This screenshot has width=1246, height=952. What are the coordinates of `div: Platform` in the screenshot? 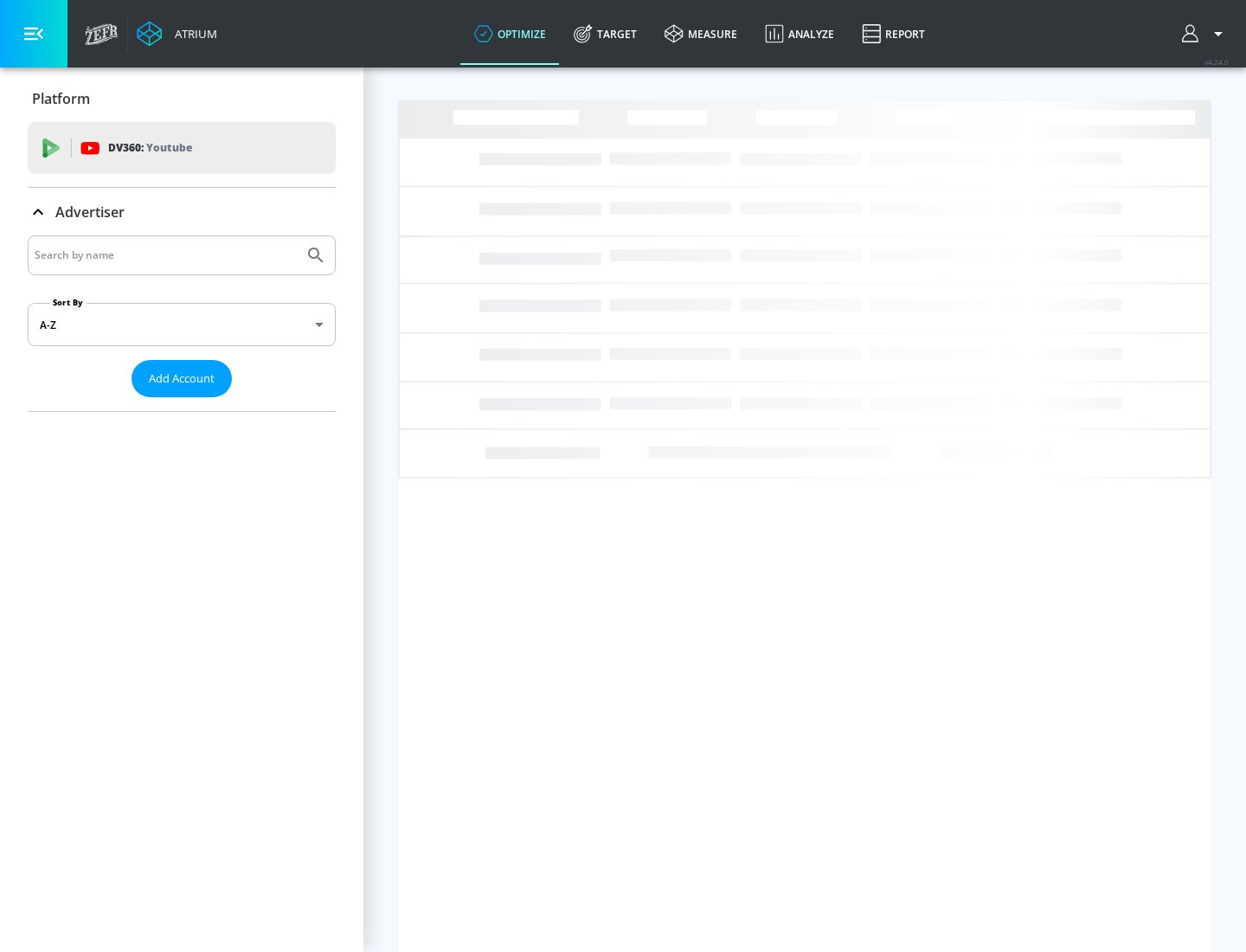 It's located at (182, 98).